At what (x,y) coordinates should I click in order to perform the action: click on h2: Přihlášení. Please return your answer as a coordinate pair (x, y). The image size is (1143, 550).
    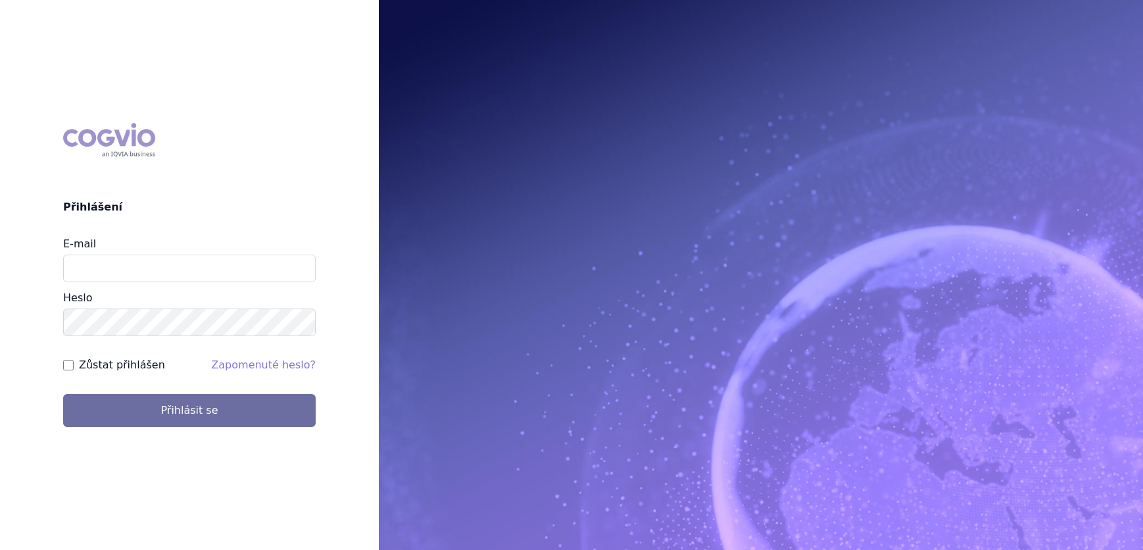
    Looking at the image, I should click on (189, 207).